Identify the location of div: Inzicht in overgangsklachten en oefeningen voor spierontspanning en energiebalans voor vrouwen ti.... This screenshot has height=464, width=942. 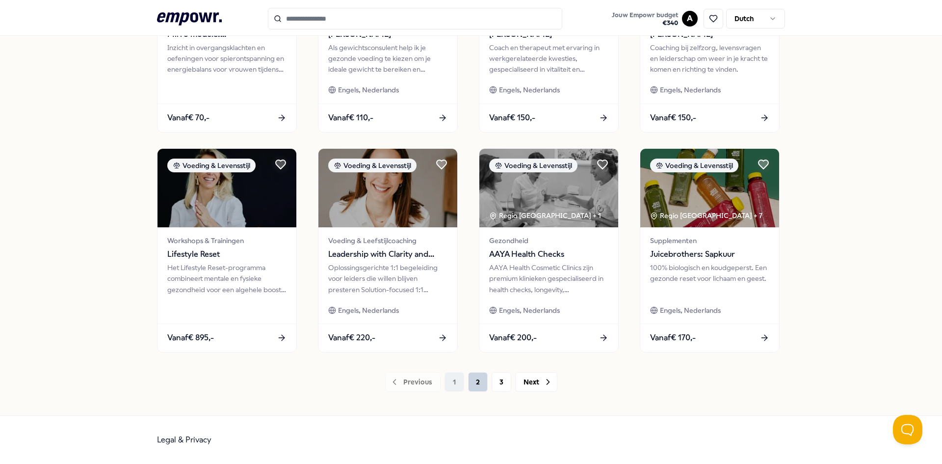
(227, 58).